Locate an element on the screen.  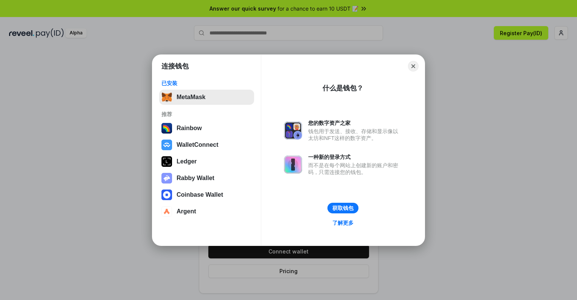
div: 推荐 is located at coordinates (206, 114).